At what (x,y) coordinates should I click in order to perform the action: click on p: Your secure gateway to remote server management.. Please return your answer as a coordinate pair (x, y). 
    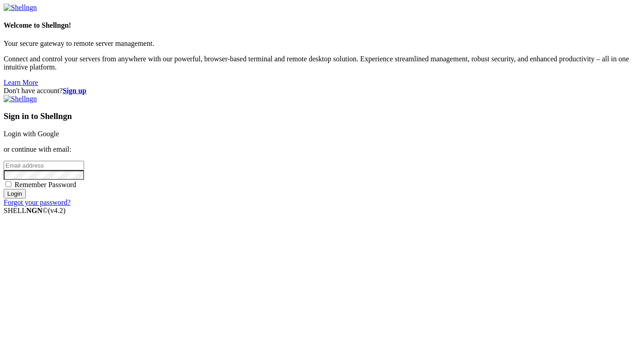
    Looking at the image, I should click on (318, 44).